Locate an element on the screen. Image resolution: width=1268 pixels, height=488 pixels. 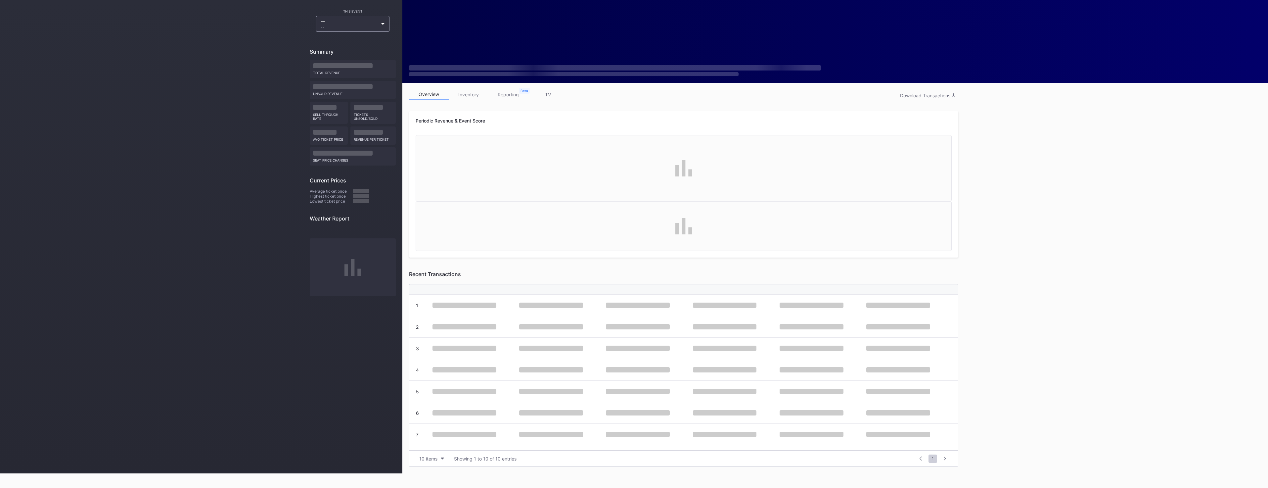
div: Current Prices is located at coordinates (353, 180).